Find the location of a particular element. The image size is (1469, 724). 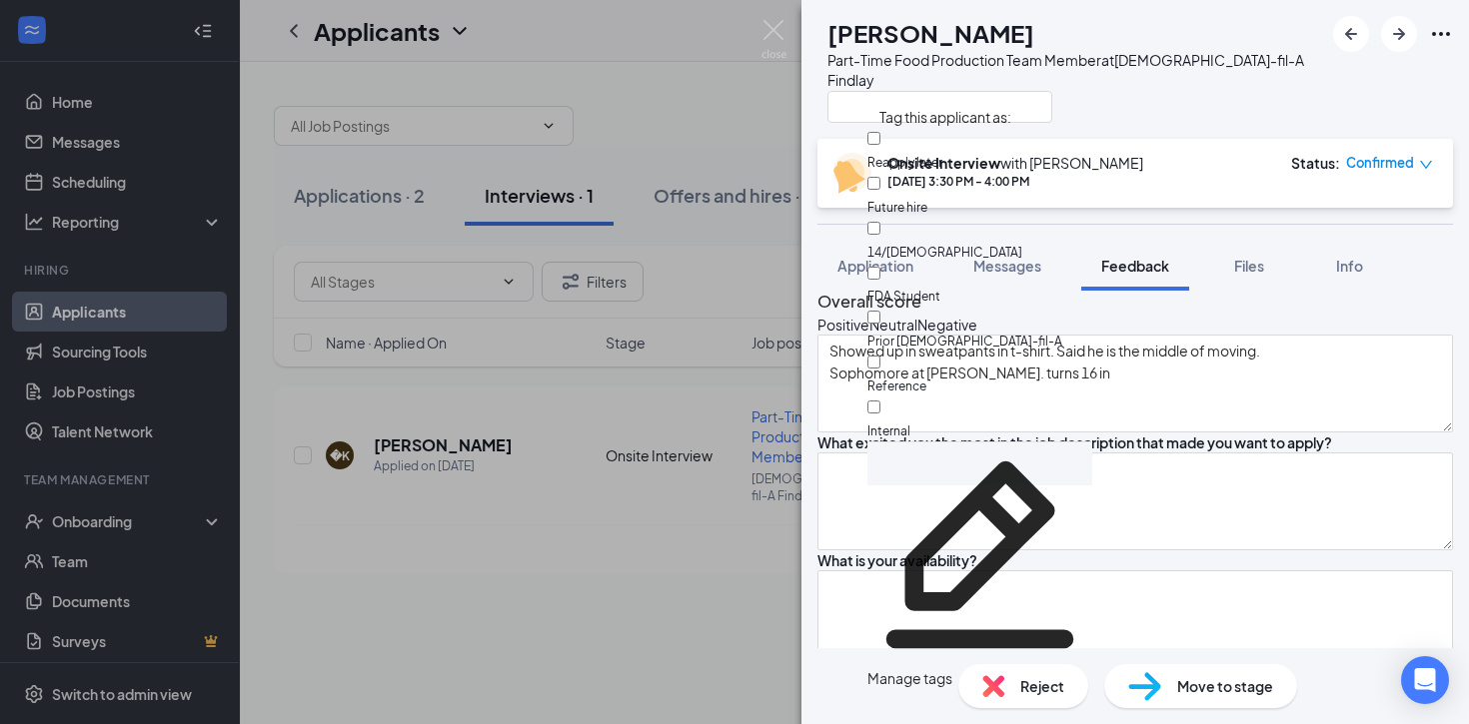

svg: Ellipses is located at coordinates (1441, 34).